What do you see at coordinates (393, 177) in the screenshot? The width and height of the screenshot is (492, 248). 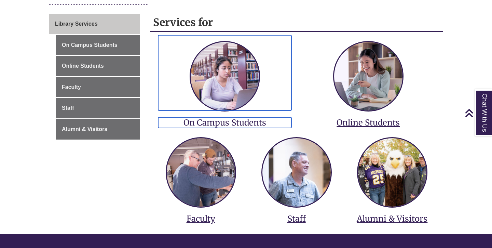 I see `a: services for alumni and visitors Alumni & Visitors` at bounding box center [393, 177].